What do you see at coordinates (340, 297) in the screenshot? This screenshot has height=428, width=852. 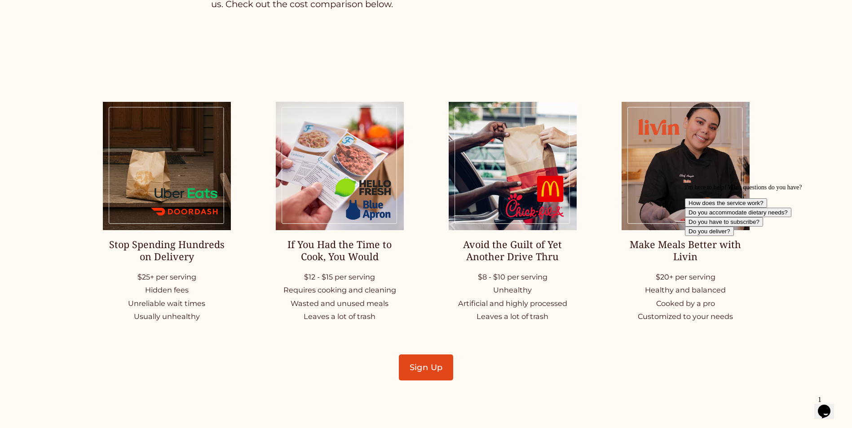 I see `p: $12 - $15 per serving Requires cooking and cleaning Wasted and unused meals Leaves a lot of trash` at bounding box center [340, 297].